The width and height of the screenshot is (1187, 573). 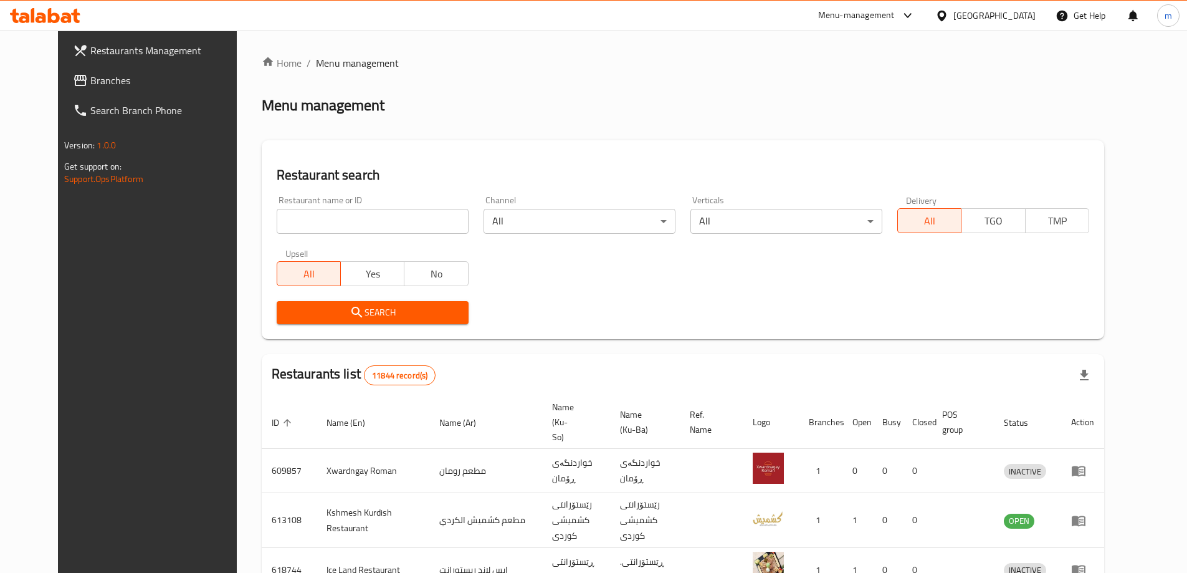 What do you see at coordinates (888, 422) in the screenshot?
I see `th: Busy` at bounding box center [888, 422].